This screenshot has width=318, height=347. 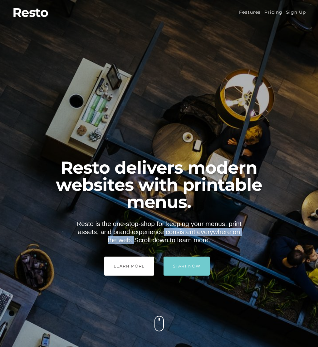 What do you see at coordinates (83, 12) in the screenshot?
I see `h2: Resto` at bounding box center [83, 12].